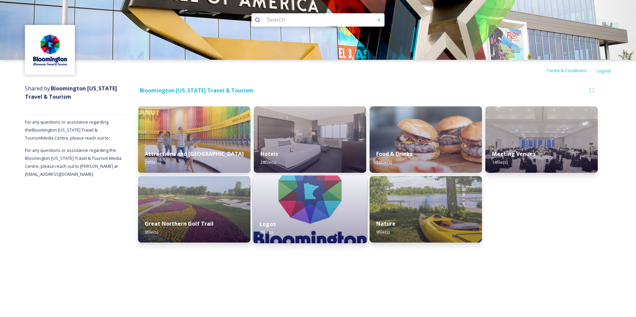 The width and height of the screenshot is (636, 317). I want to click on img: BLMA_52269900_Banquet_Room_5184x3456%2520-%2520Copy.jpg, so click(542, 140).